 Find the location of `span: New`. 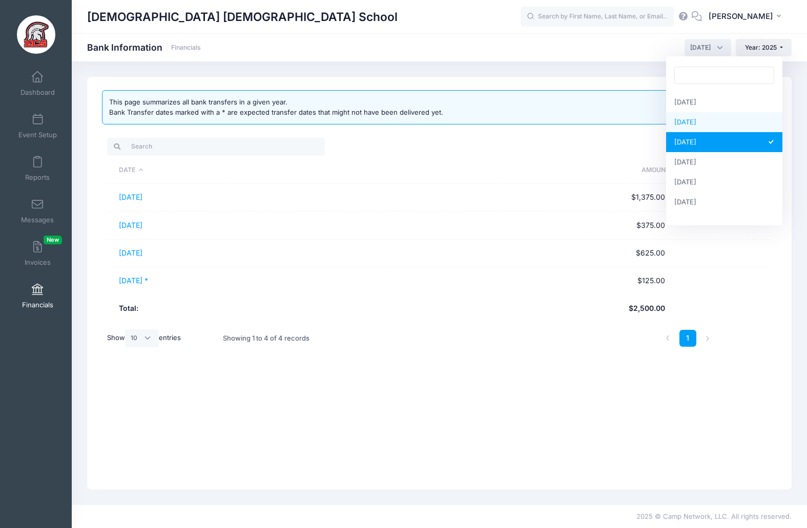

span: New is located at coordinates (53, 240).